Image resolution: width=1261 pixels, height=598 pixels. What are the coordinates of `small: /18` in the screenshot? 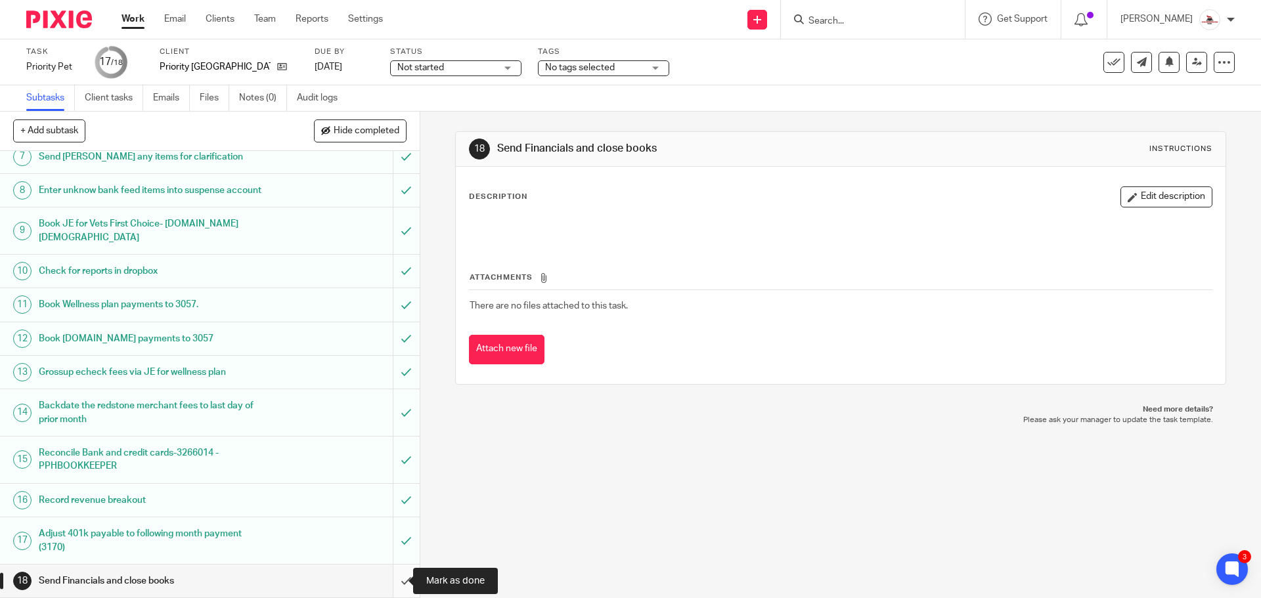 It's located at (117, 62).